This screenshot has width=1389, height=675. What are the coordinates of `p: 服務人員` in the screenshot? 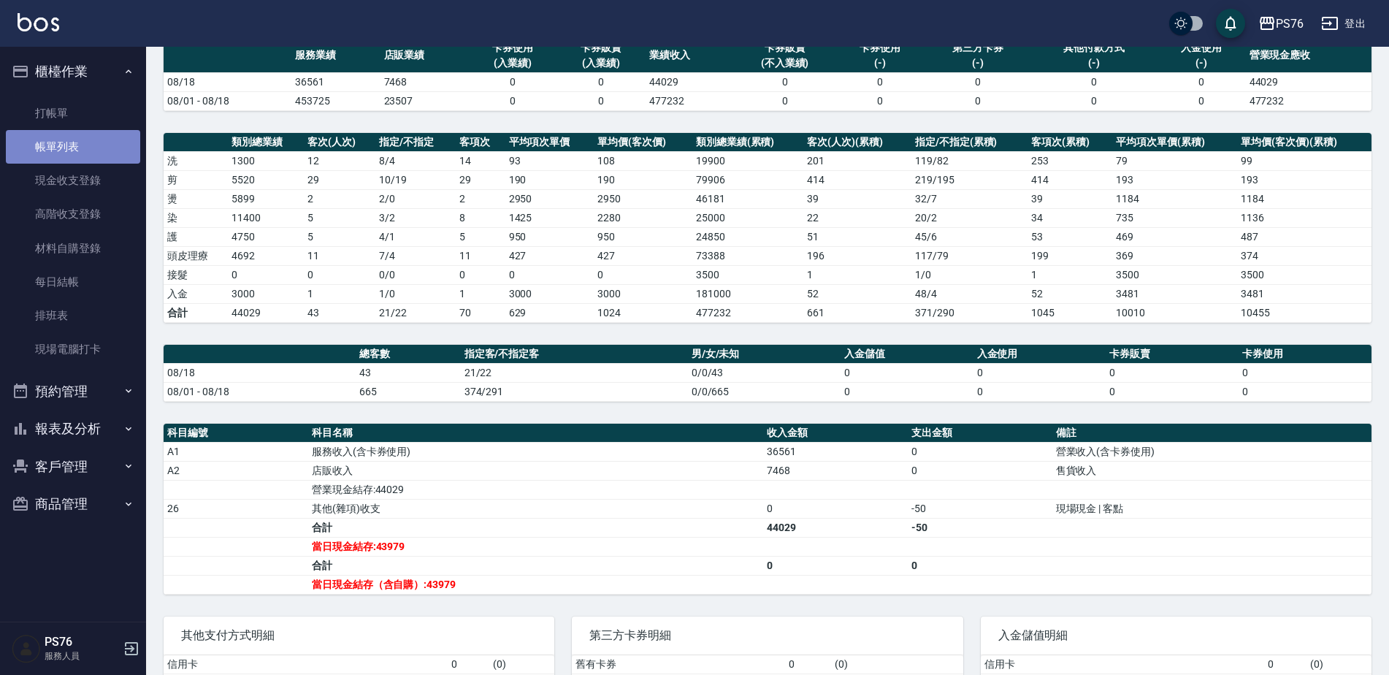 It's located at (82, 656).